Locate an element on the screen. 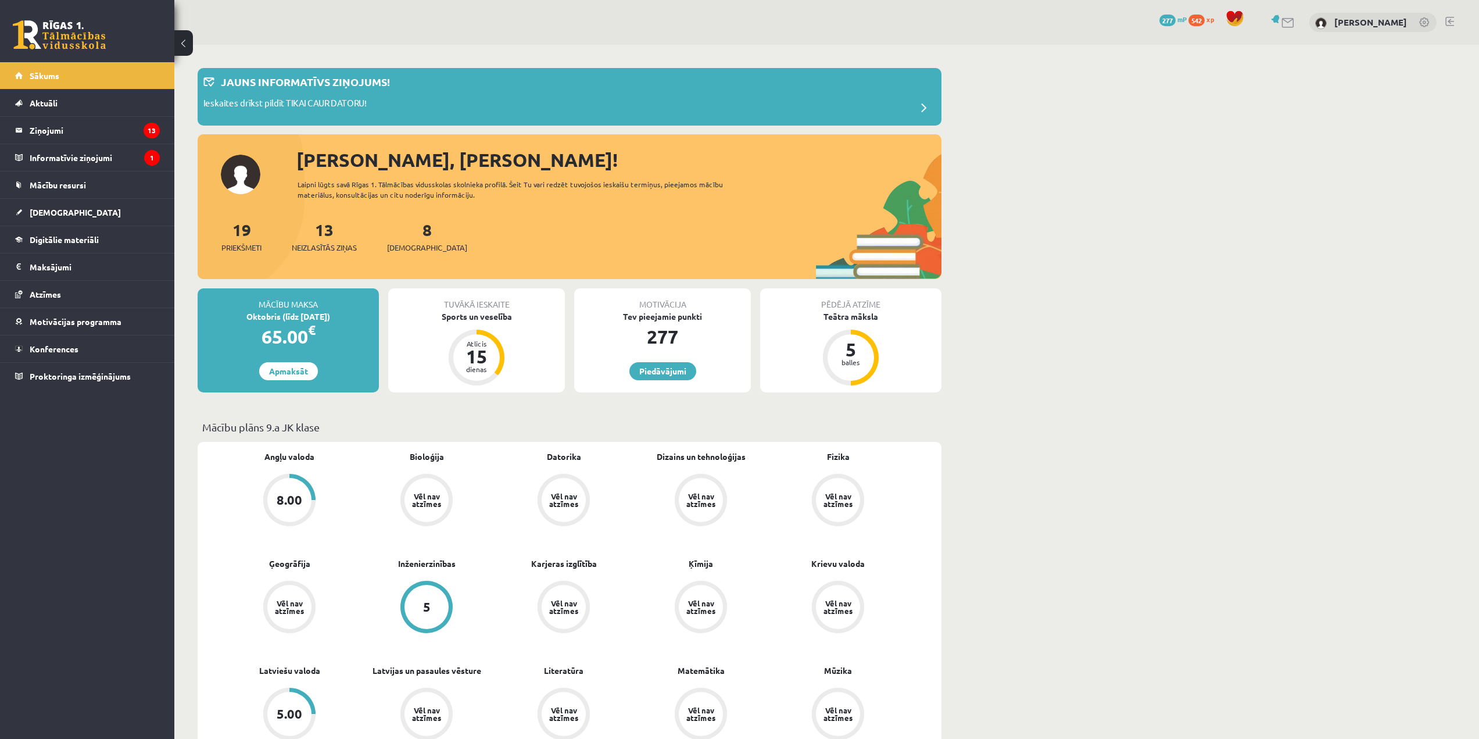 The width and height of the screenshot is (1479, 739). span: Proktoringa izmēģinājums is located at coordinates (80, 376).